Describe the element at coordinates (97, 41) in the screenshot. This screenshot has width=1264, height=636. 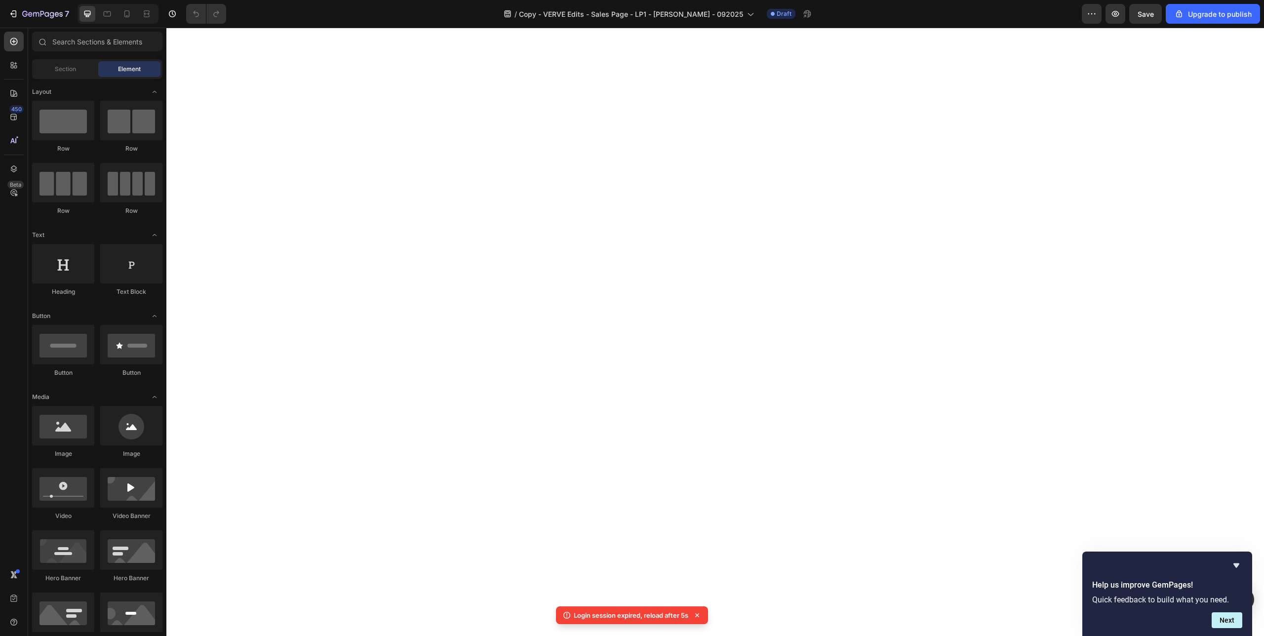
I see `input: Search Sections & Elements` at that location.